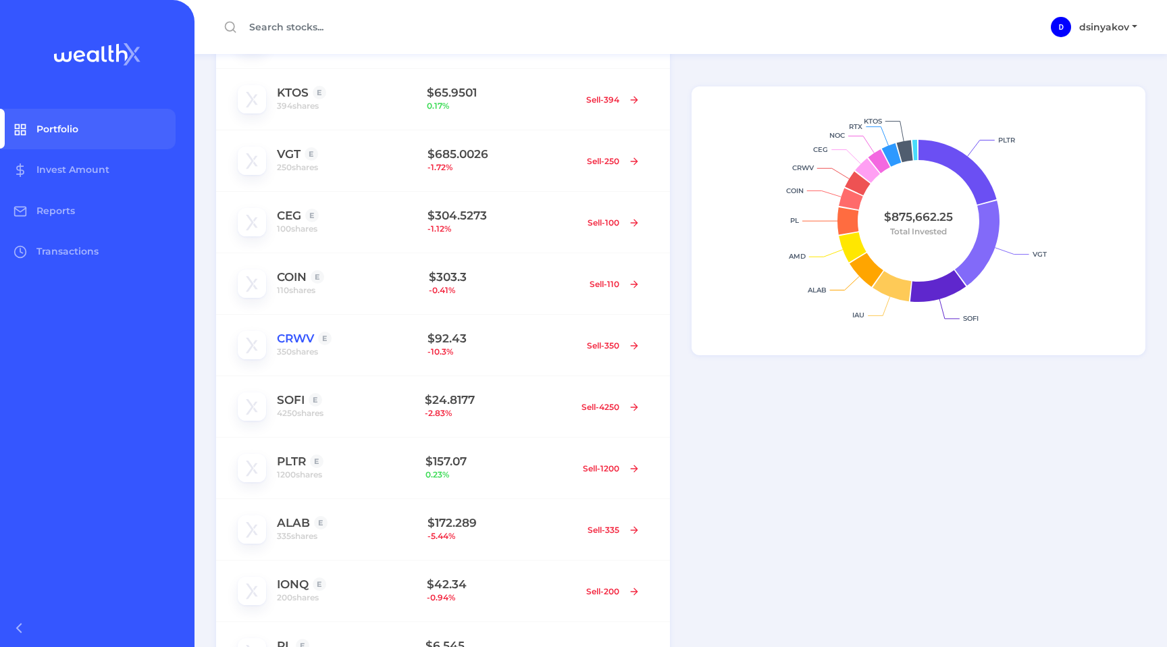  What do you see at coordinates (837, 135) in the screenshot?
I see `text: NOC` at bounding box center [837, 135].